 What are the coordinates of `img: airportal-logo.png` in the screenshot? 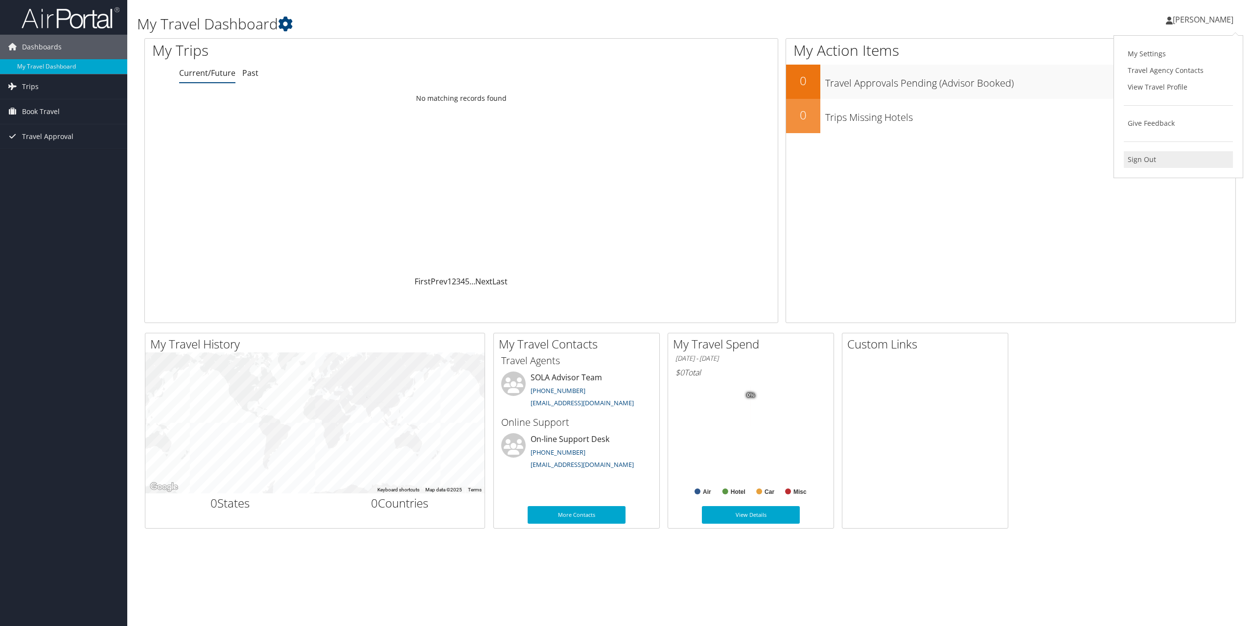 It's located at (70, 18).